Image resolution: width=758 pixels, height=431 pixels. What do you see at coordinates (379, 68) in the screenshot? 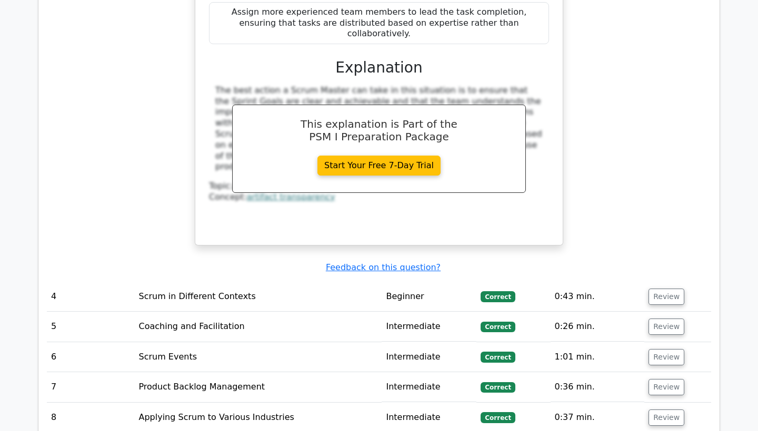
I see `h3: Explanation` at bounding box center [379, 68].